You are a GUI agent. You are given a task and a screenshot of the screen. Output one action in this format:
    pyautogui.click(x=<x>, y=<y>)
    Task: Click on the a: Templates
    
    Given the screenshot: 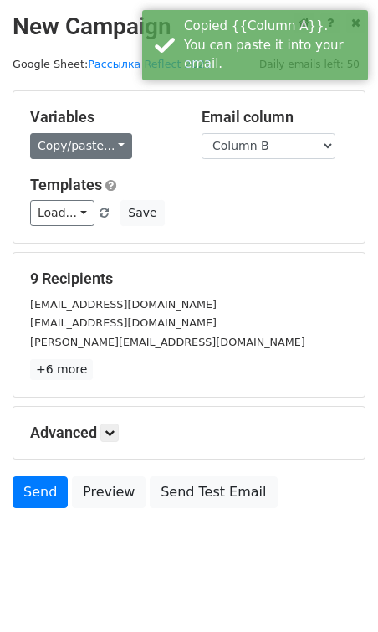 What is the action you would take?
    pyautogui.click(x=66, y=184)
    